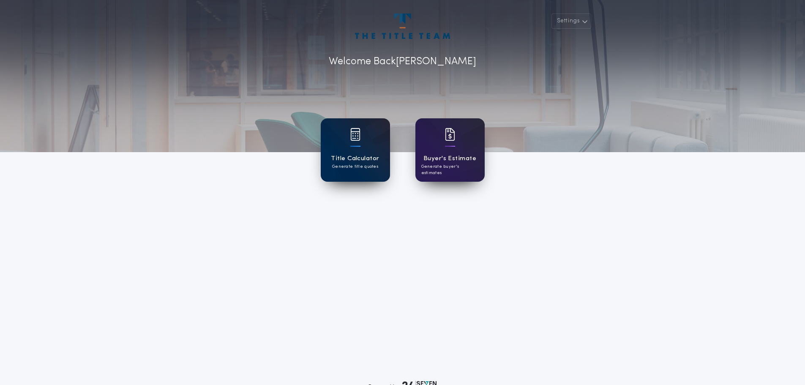 The height and width of the screenshot is (385, 805). I want to click on p: Generate title quotes, so click(355, 167).